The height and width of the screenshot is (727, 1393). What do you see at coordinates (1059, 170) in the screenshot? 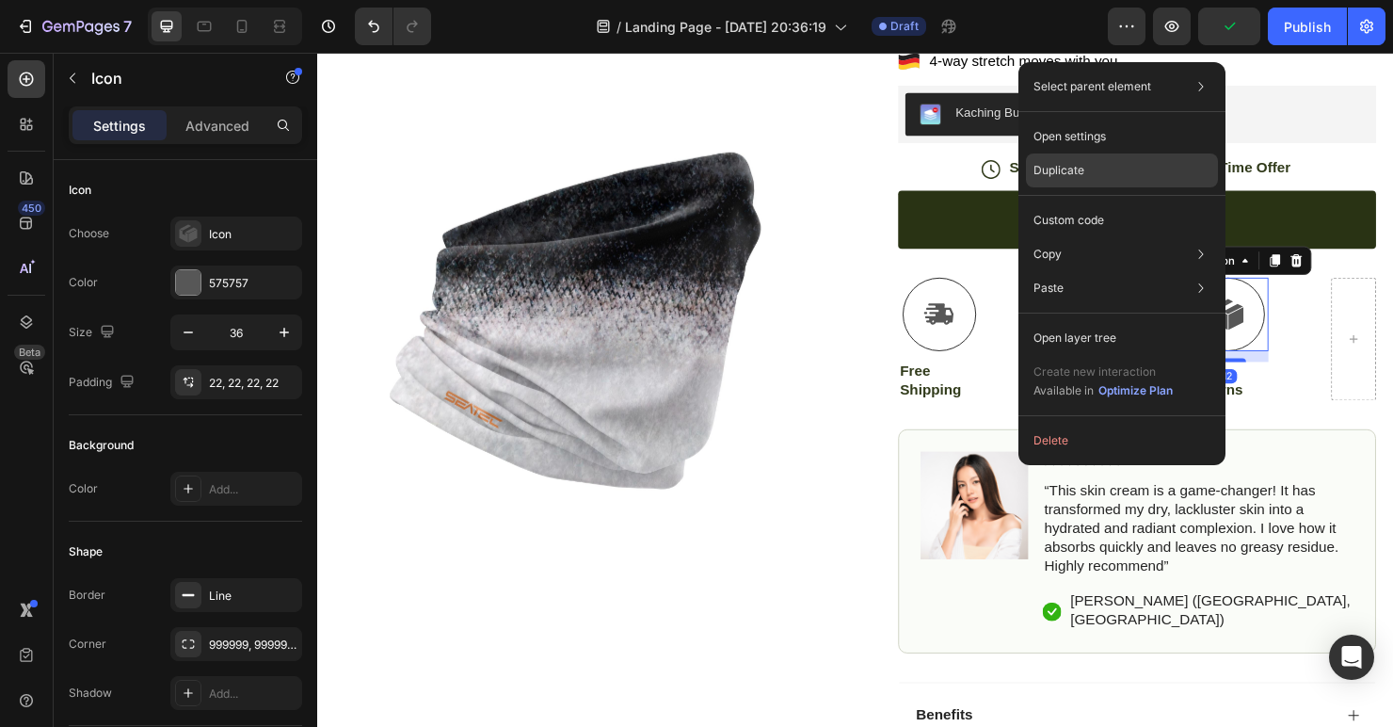
I see `p: Duplicate` at bounding box center [1059, 170].